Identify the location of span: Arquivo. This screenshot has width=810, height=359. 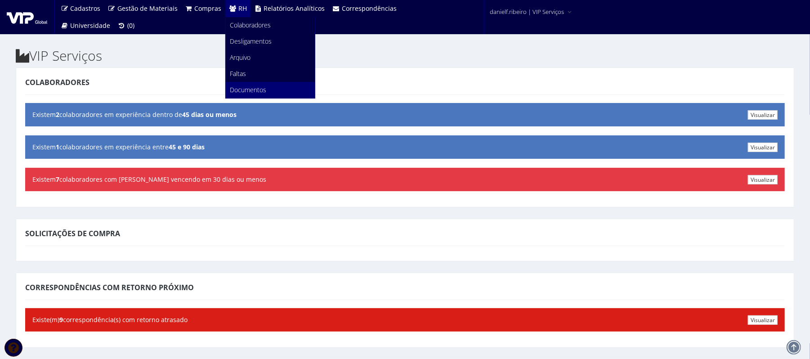
(241, 57).